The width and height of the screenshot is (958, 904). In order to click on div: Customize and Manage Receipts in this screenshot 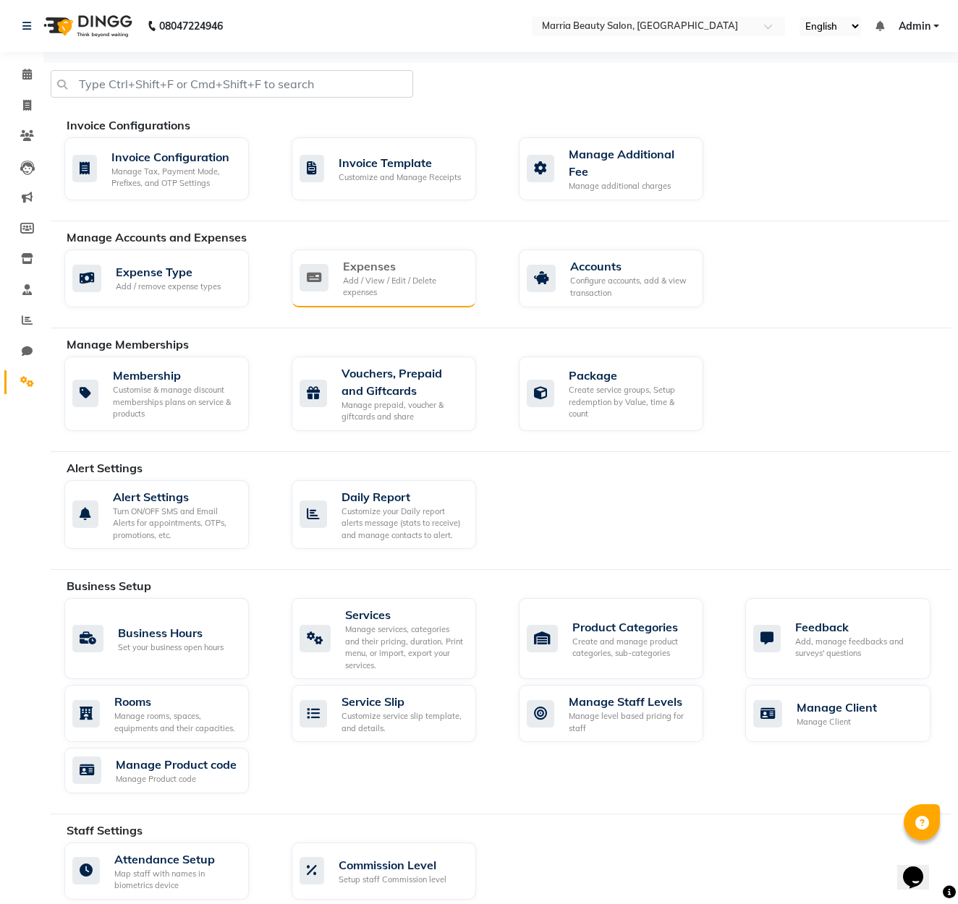, I will do `click(399, 177)`.